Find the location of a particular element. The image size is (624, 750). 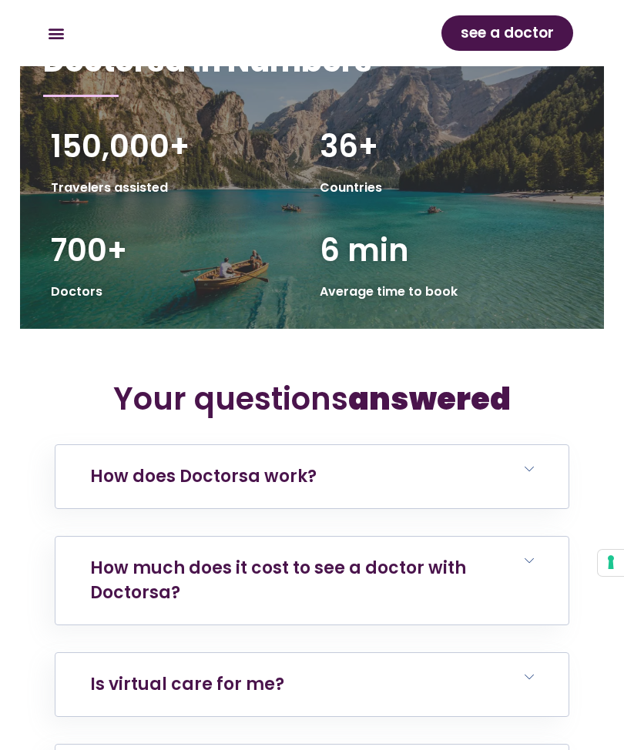

h6: How much does it cost to see a doctor with Doctorsa? is located at coordinates (311, 581).